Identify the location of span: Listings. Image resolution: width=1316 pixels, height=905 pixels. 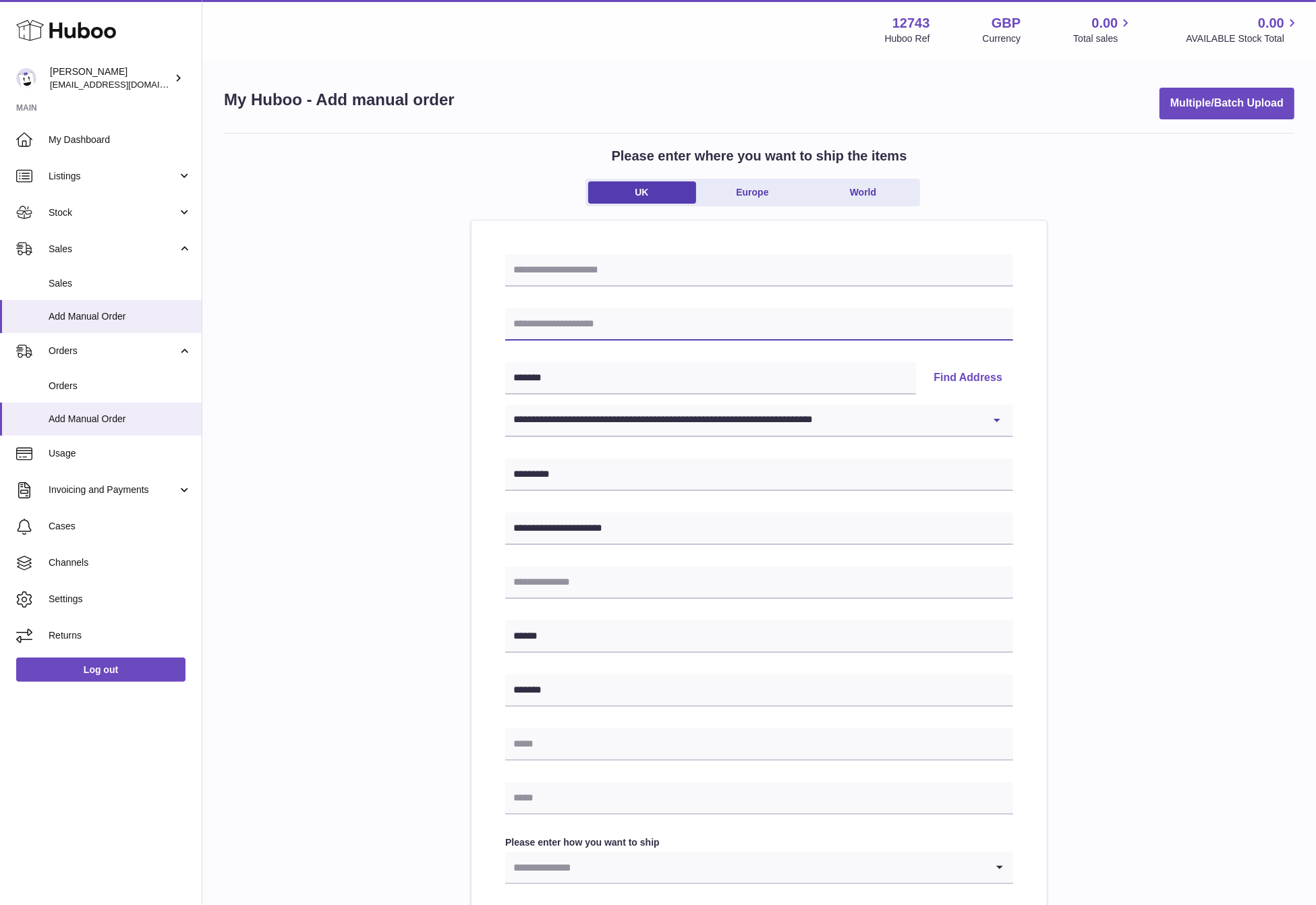
(112, 176).